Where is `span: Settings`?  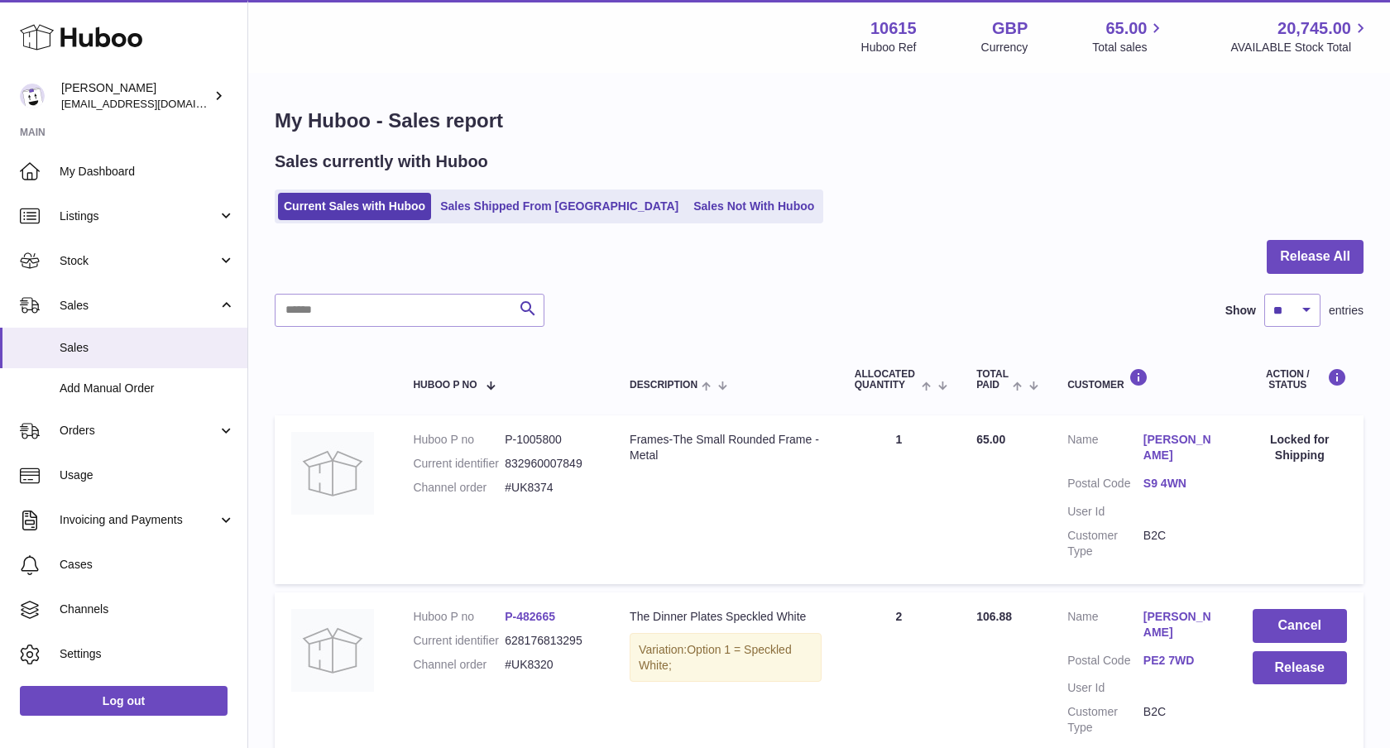
span: Settings is located at coordinates (147, 653).